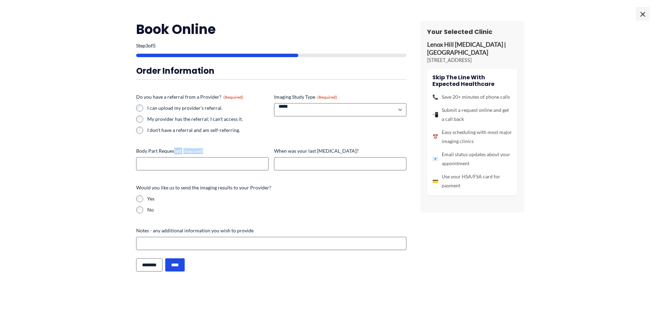  What do you see at coordinates (208, 119) in the screenshot?
I see `label: My provider has the referral; I can't access it.` at bounding box center [208, 119].